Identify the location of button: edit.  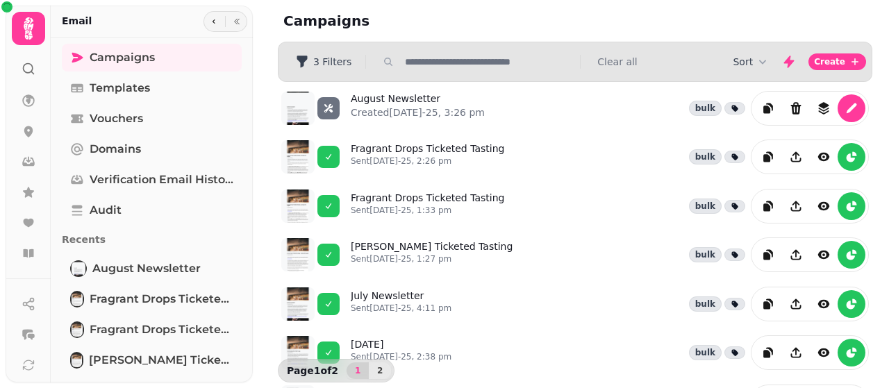
(851, 108).